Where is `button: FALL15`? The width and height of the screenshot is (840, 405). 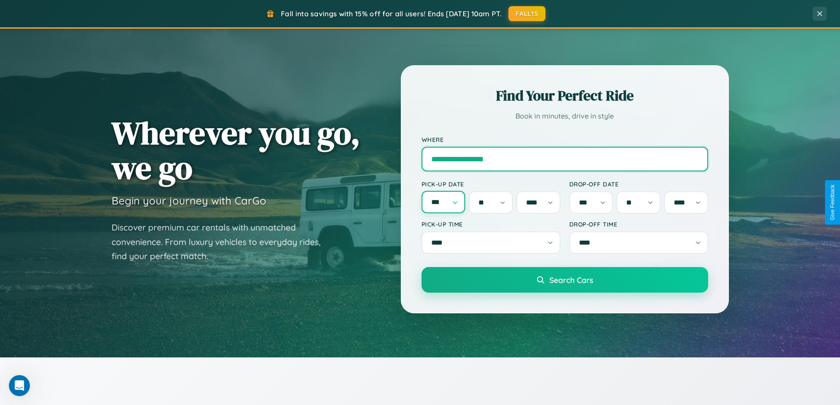
button: FALL15 is located at coordinates (527, 14).